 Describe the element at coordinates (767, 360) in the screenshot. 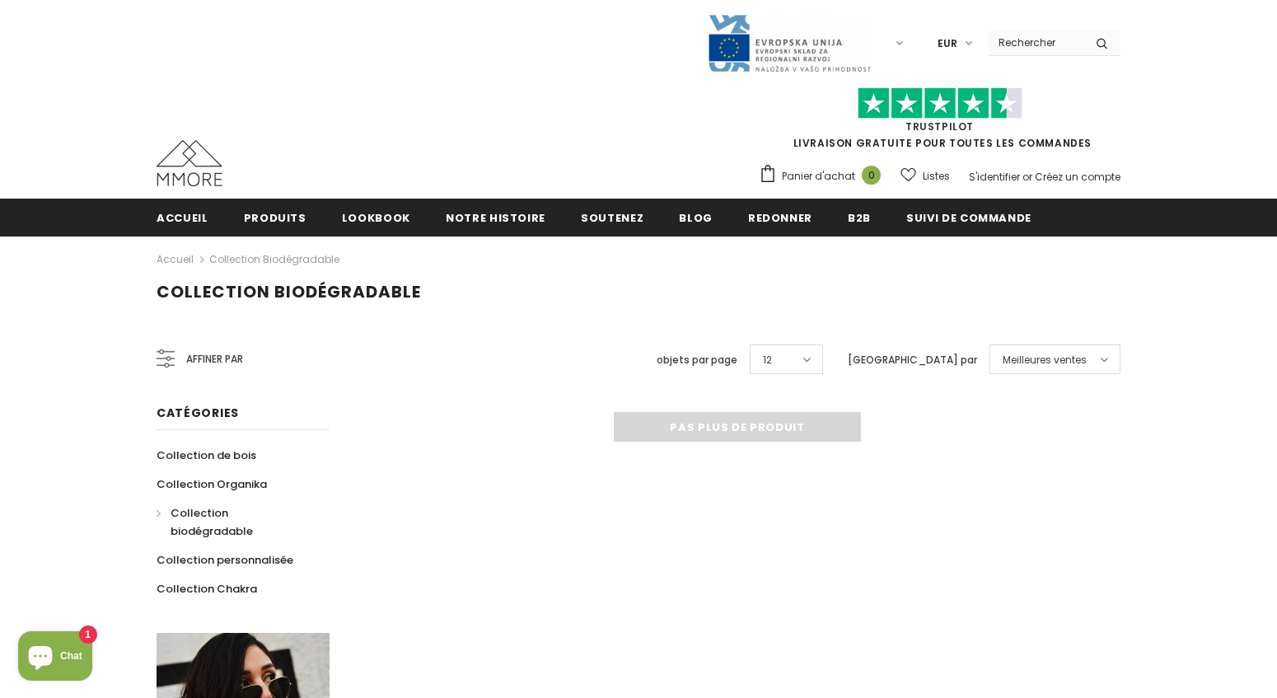

I see `span: 12` at that location.